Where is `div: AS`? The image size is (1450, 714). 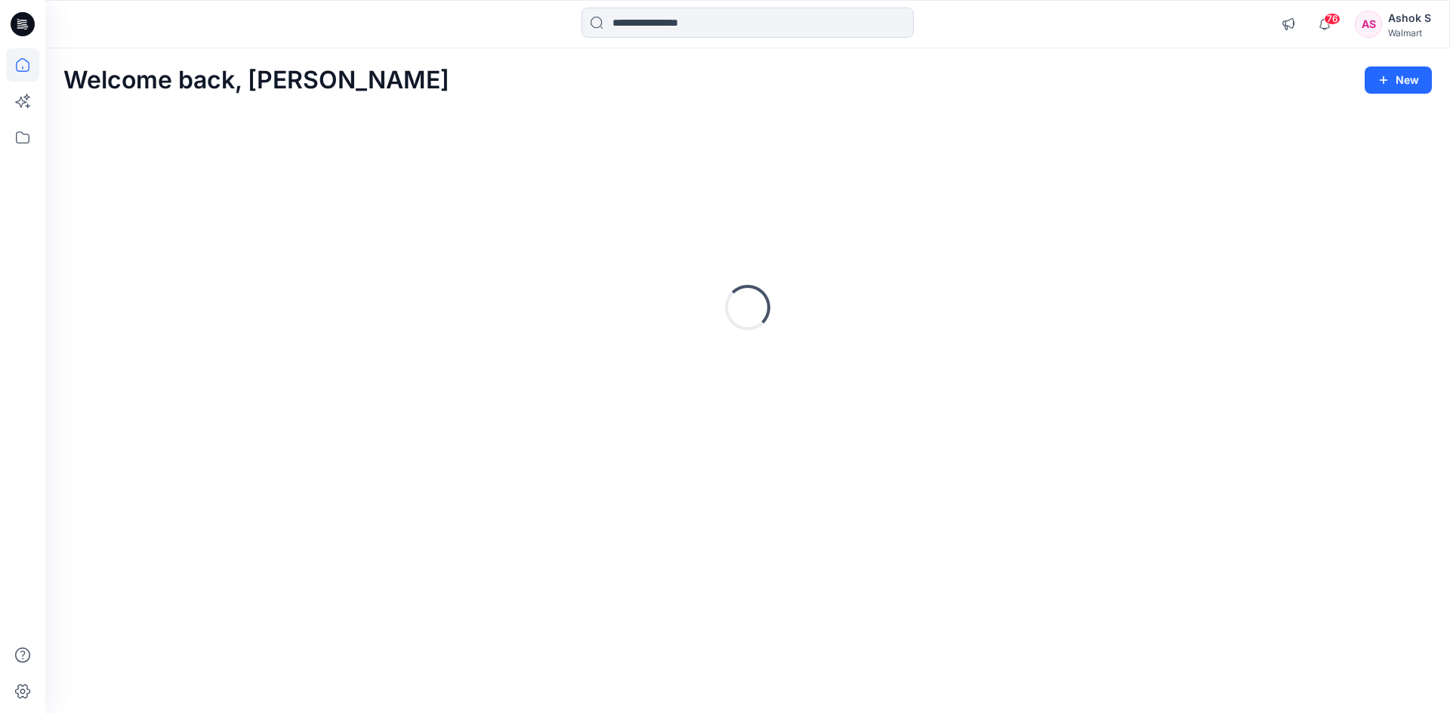
div: AS is located at coordinates (1369, 24).